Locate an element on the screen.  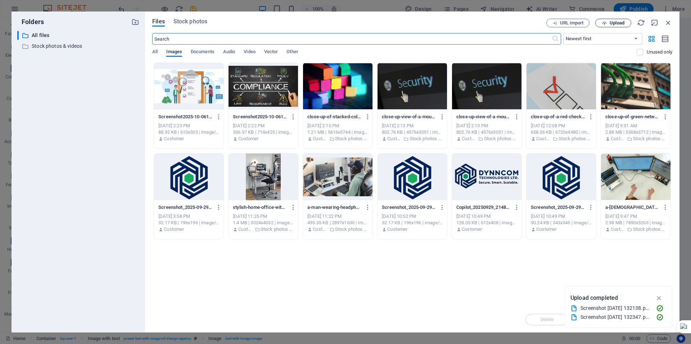
span: All is located at coordinates (155, 53).